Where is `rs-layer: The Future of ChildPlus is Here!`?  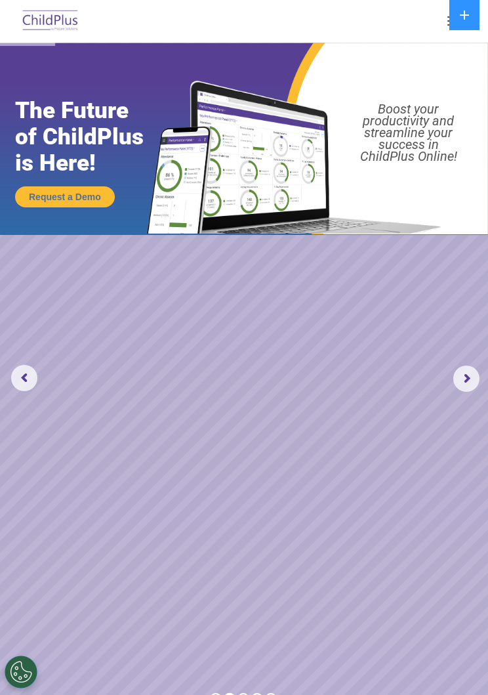
rs-layer: The Future of ChildPlus is Here! is located at coordinates (92, 137).